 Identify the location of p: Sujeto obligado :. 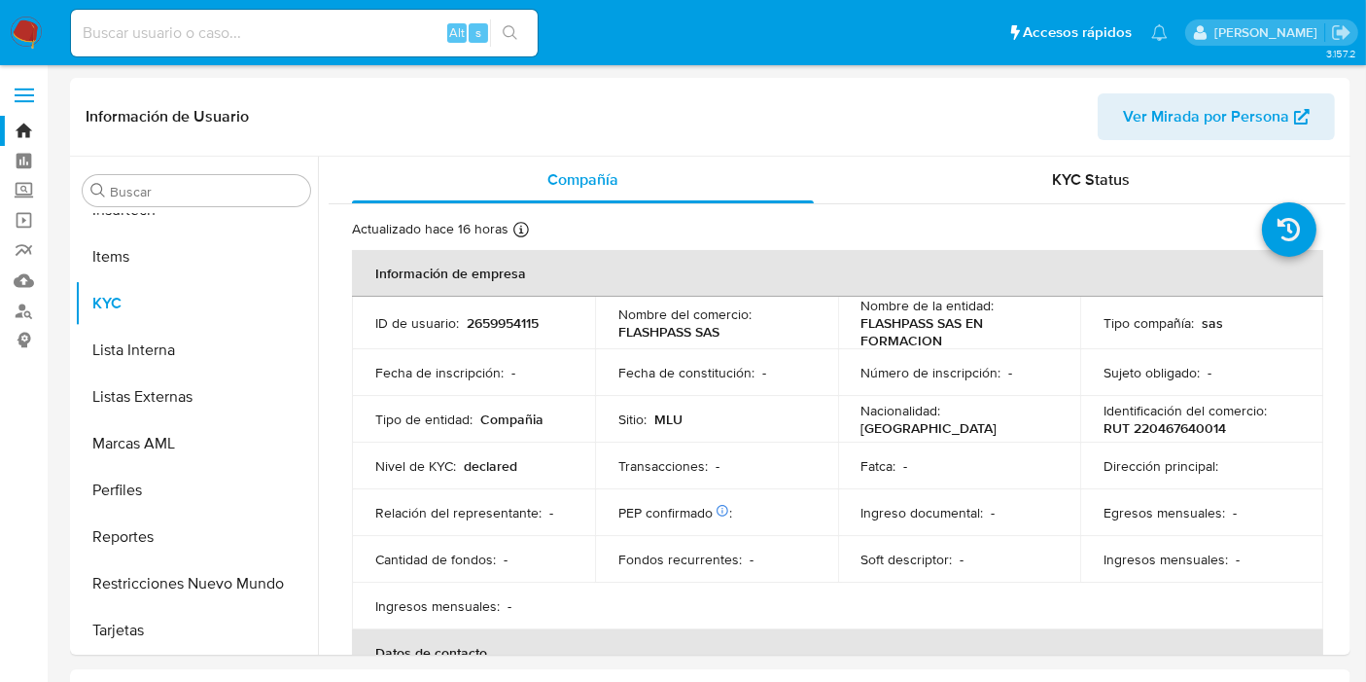
(1151, 372).